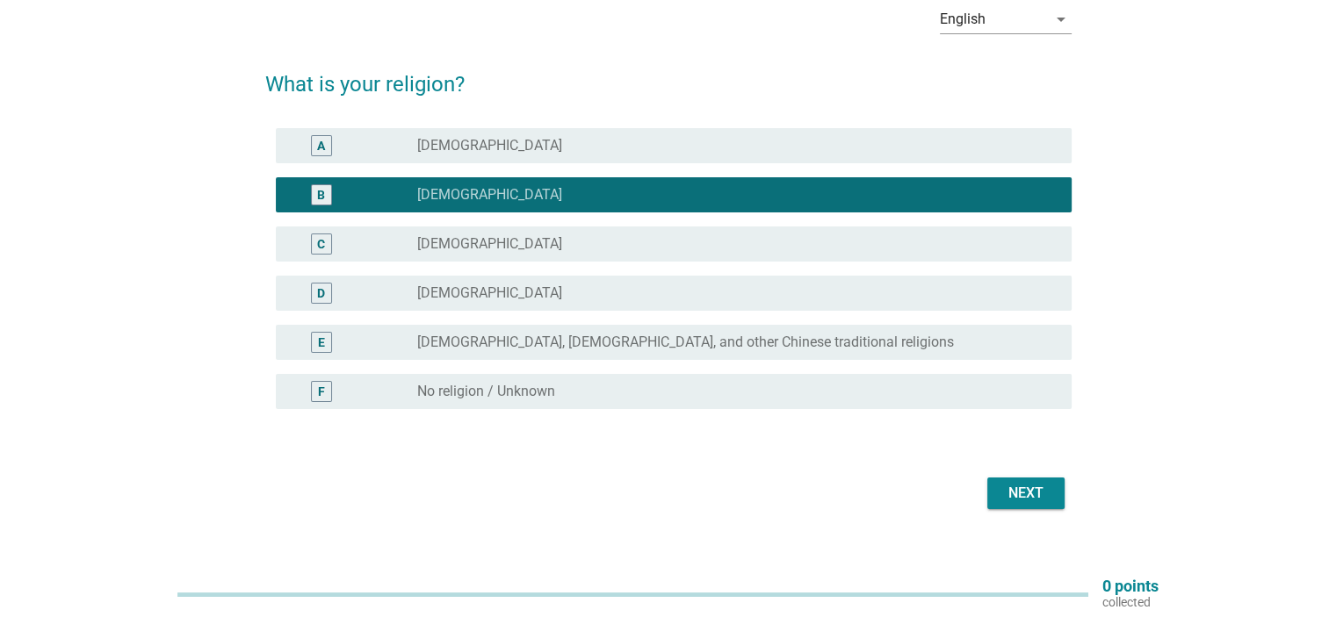 The width and height of the screenshot is (1336, 617). What do you see at coordinates (668, 76) in the screenshot?
I see `h2: What is your religion?` at bounding box center [668, 76].